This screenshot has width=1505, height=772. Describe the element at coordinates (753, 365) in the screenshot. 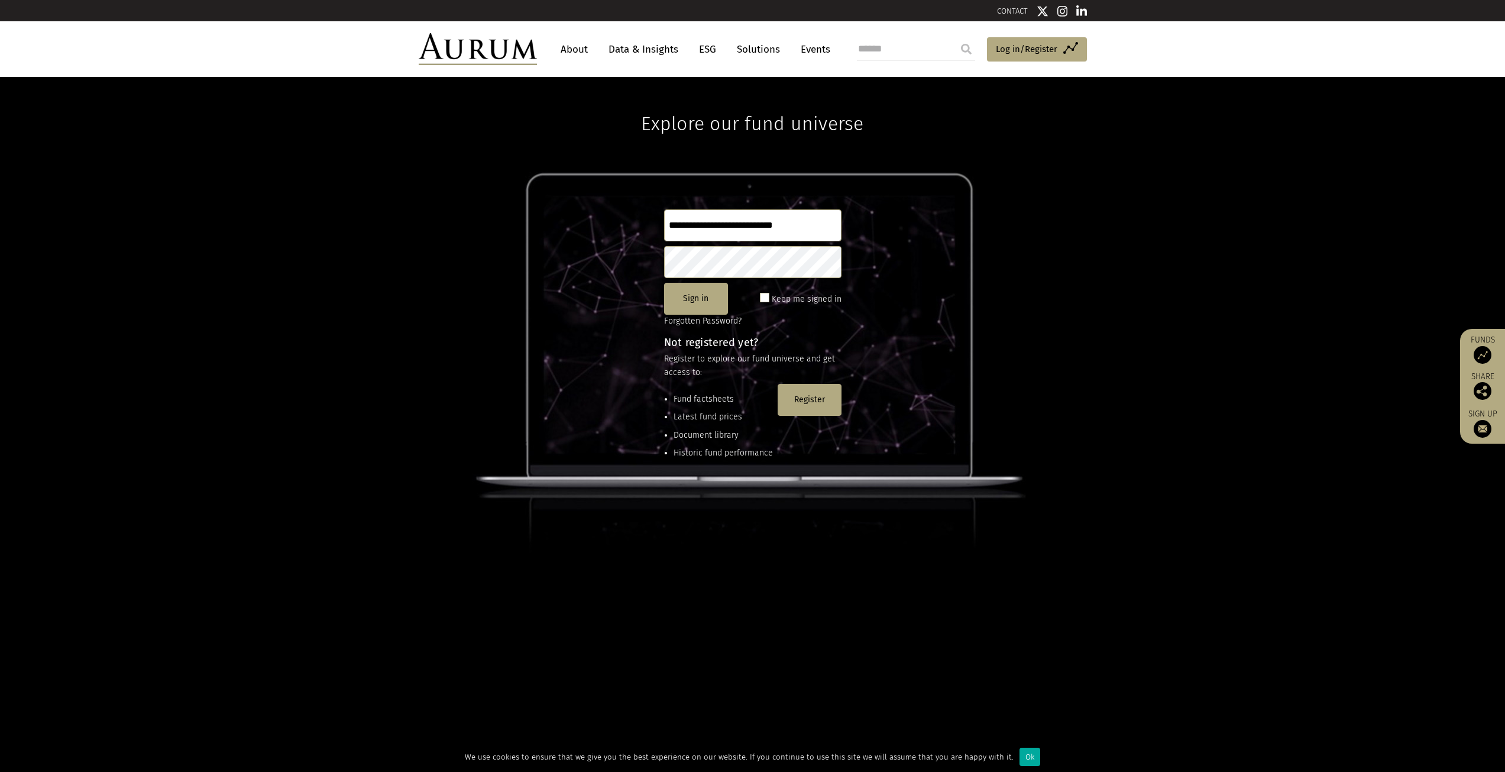

I see `p: Register to explore our fund universe and get access to:` at that location.